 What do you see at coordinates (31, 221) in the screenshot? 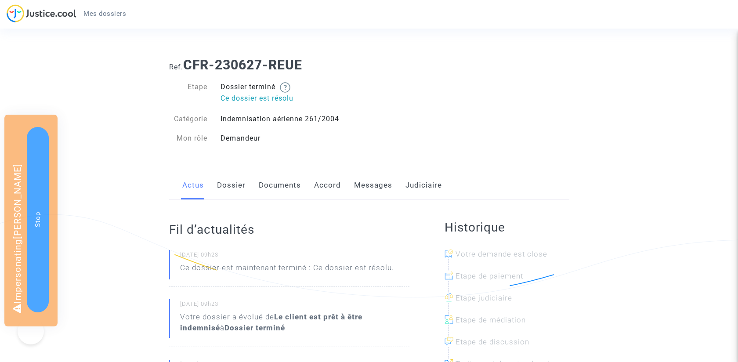
I see `div: Impersonating` at bounding box center [31, 221].